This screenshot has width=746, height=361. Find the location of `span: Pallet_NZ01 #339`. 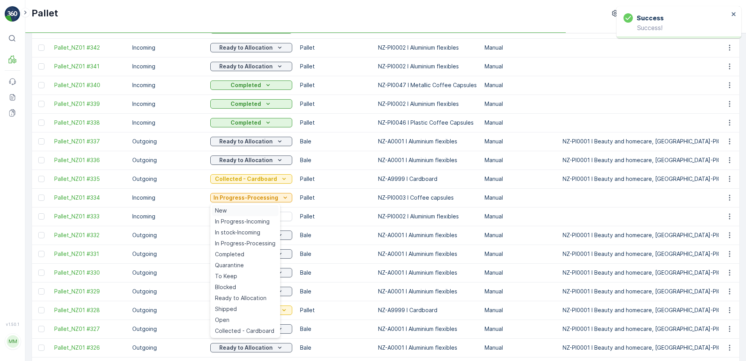

span: Pallet_NZ01 #339 is located at coordinates (89, 104).